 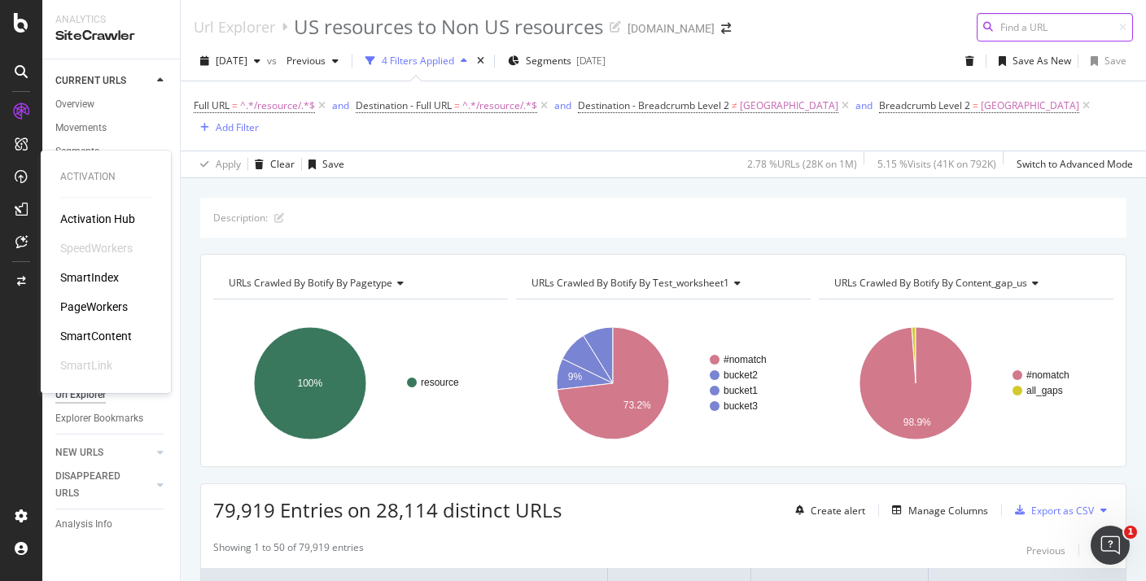 I want to click on div: SpeedWorkers, so click(x=96, y=248).